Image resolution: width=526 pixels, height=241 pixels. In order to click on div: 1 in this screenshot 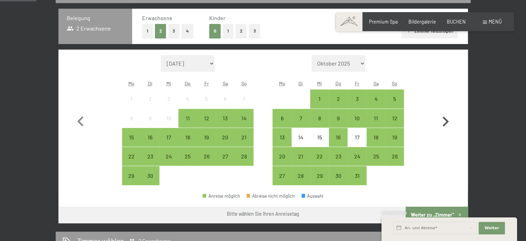, I will do `click(132, 105)`.